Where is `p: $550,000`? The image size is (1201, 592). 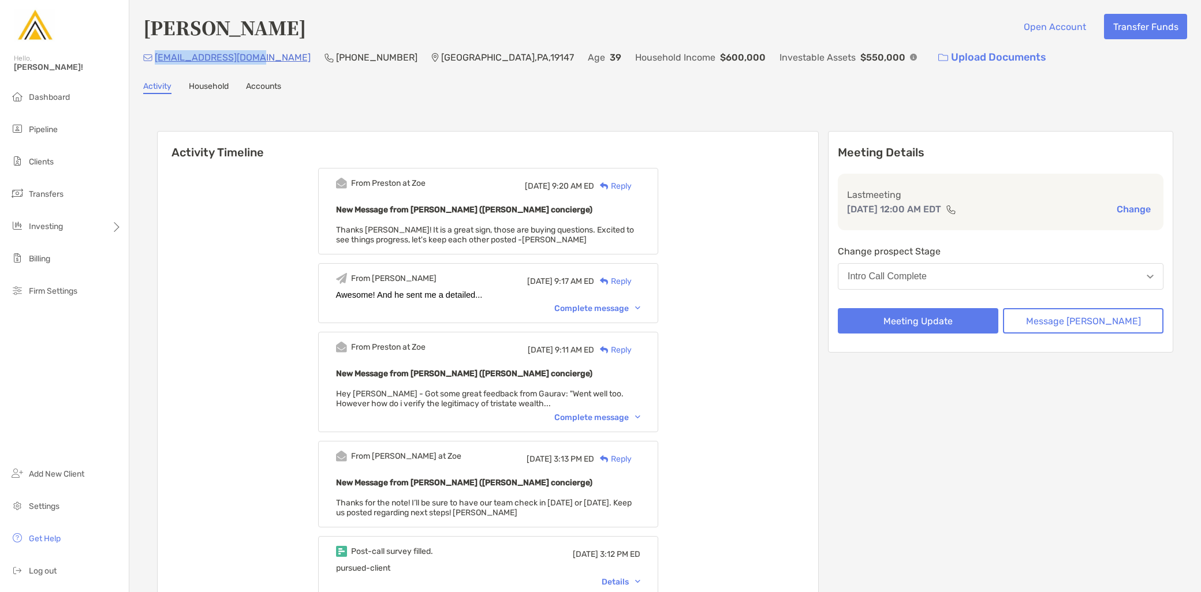 p: $550,000 is located at coordinates (883, 57).